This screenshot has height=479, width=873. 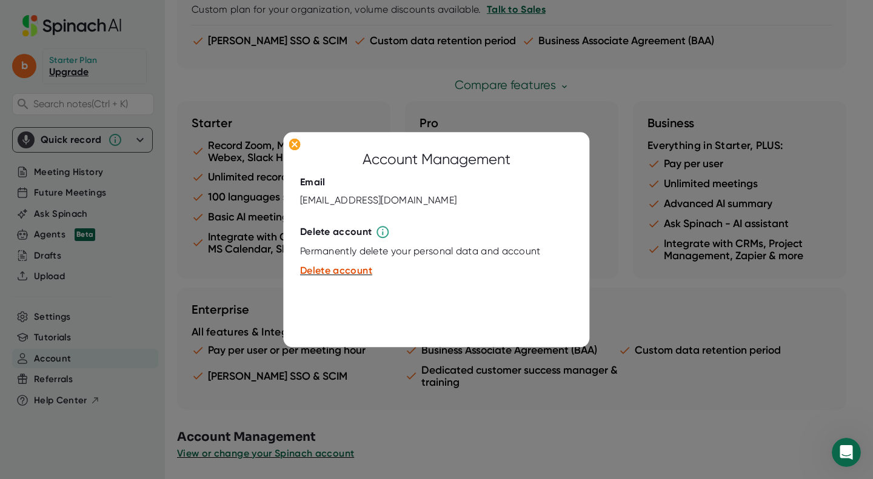 I want to click on div: Permanently delete your personal data and account, so click(x=420, y=252).